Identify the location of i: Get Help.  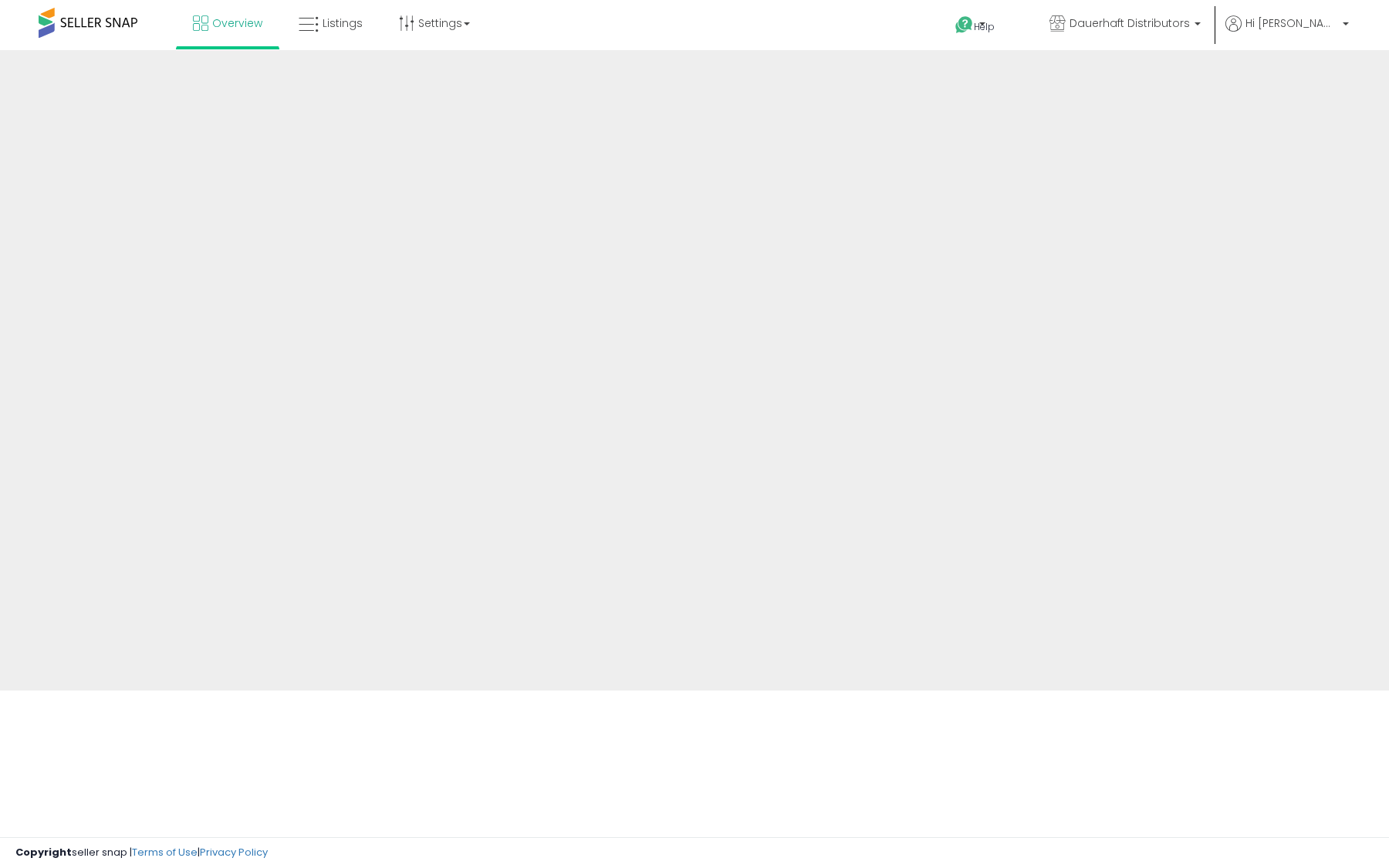
(964, 24).